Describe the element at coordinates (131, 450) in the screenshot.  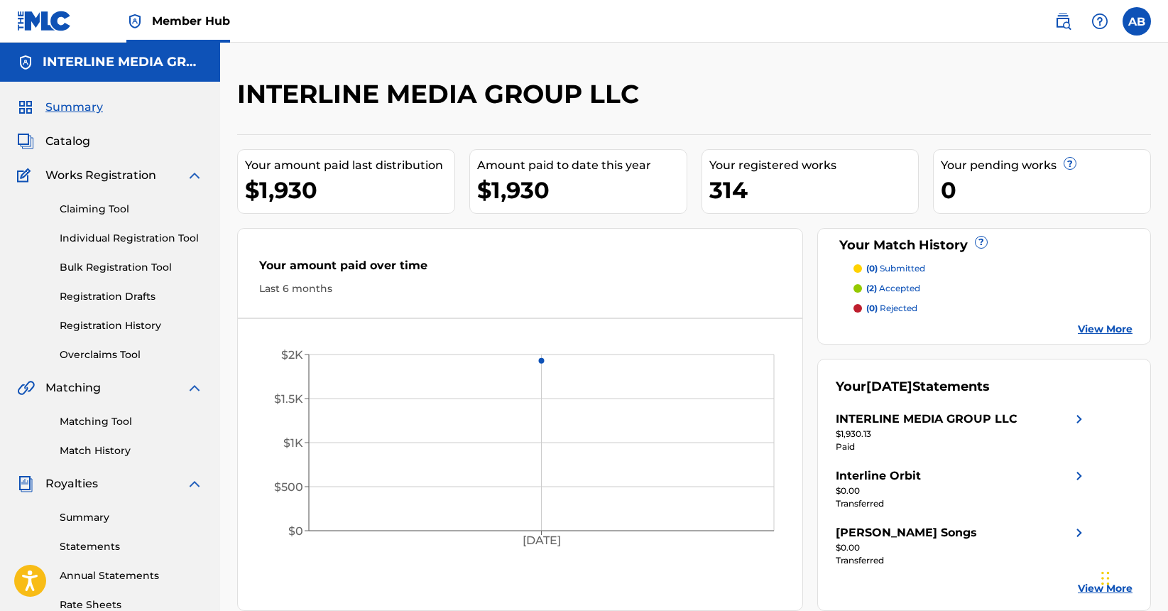
I see `a: Match History` at that location.